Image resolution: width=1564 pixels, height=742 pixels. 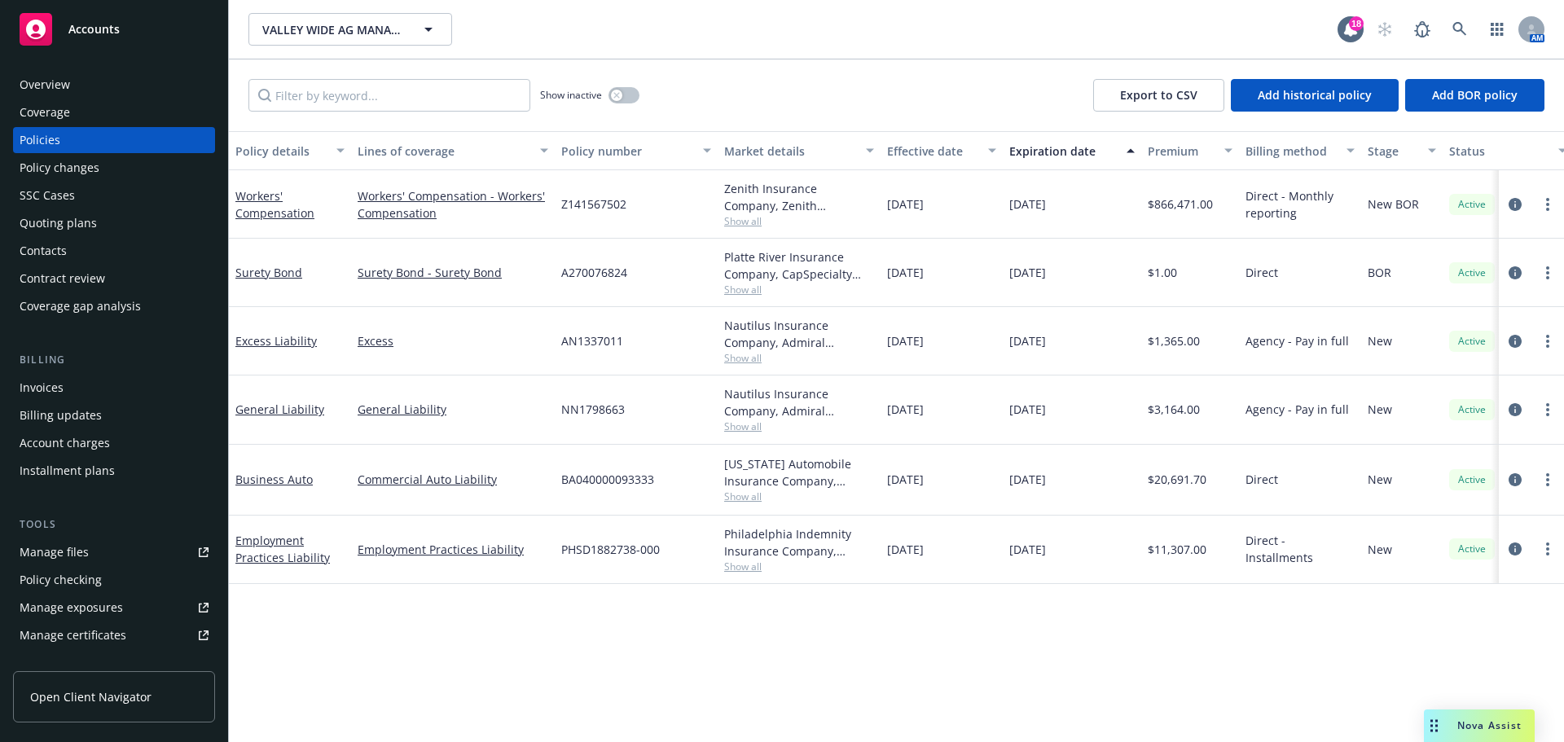 What do you see at coordinates (1385, 29) in the screenshot?
I see `a: Start snowing` at bounding box center [1385, 29].